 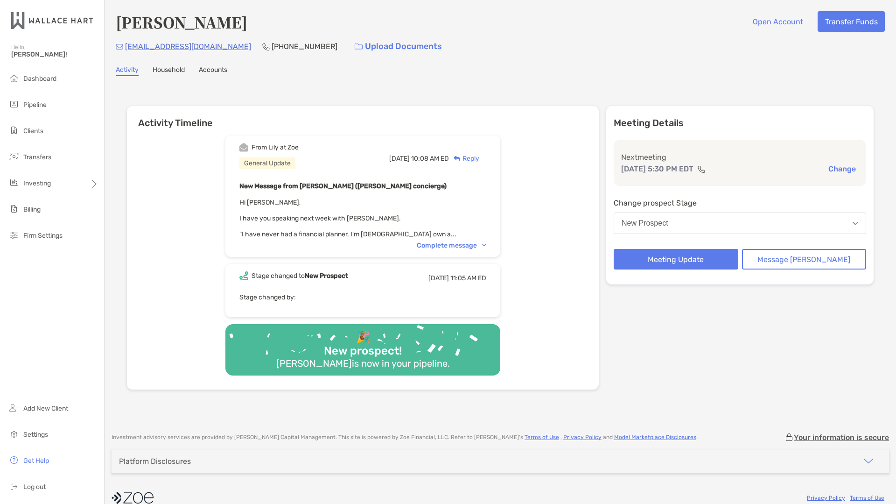 I want to click on img: Reply icon, so click(x=457, y=158).